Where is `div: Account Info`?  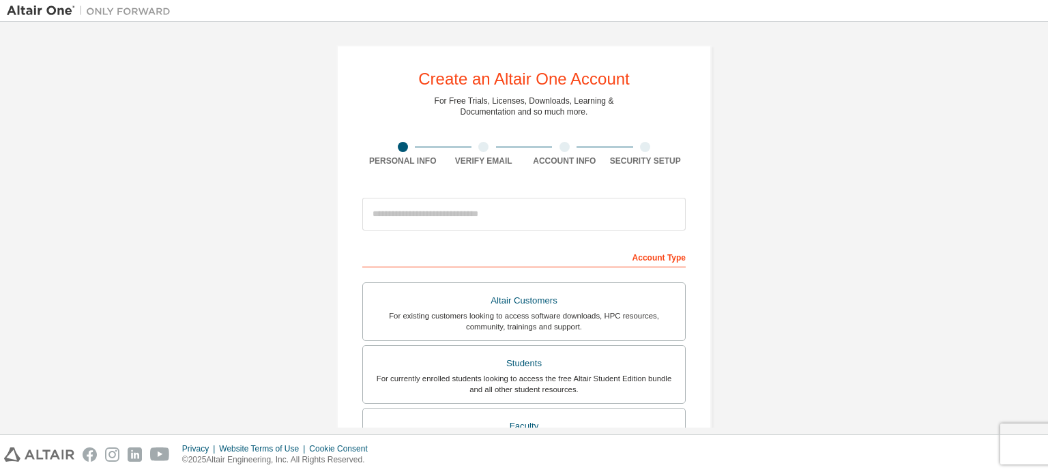
div: Account Info is located at coordinates (564, 161).